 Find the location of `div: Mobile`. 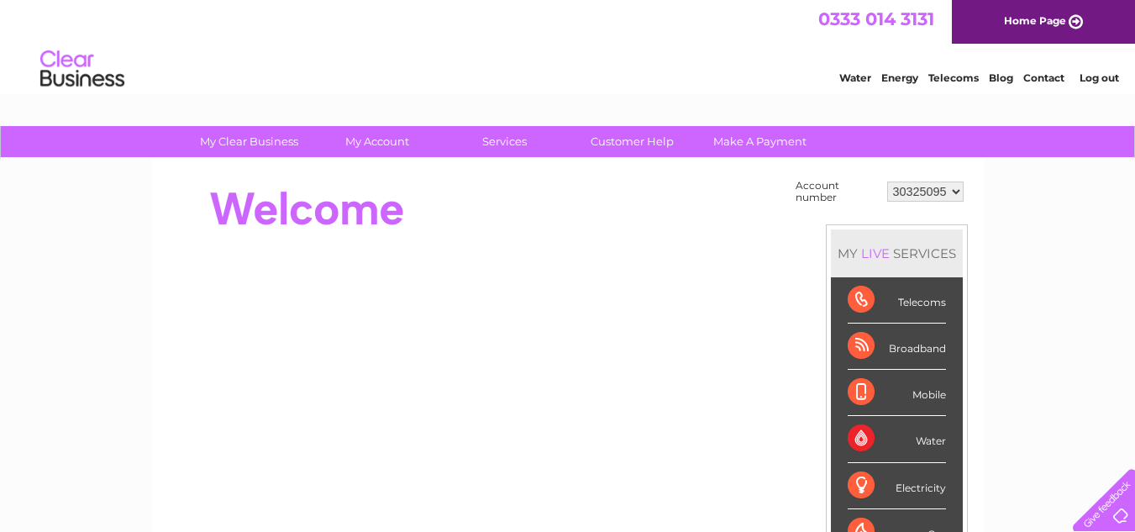

div: Mobile is located at coordinates (897, 392).